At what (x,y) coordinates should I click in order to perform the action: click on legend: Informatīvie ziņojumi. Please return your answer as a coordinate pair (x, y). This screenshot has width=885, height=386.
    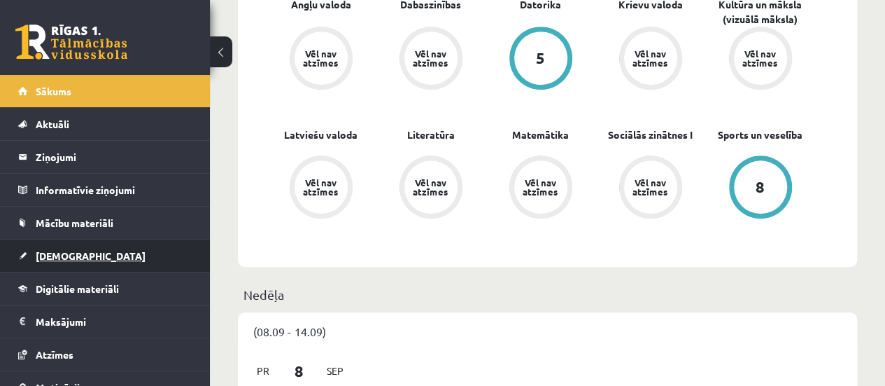
    Looking at the image, I should click on (114, 190).